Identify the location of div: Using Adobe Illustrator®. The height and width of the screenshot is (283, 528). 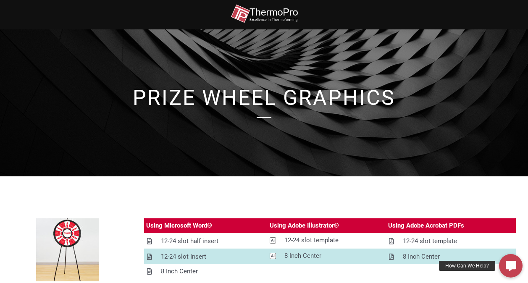
(304, 226).